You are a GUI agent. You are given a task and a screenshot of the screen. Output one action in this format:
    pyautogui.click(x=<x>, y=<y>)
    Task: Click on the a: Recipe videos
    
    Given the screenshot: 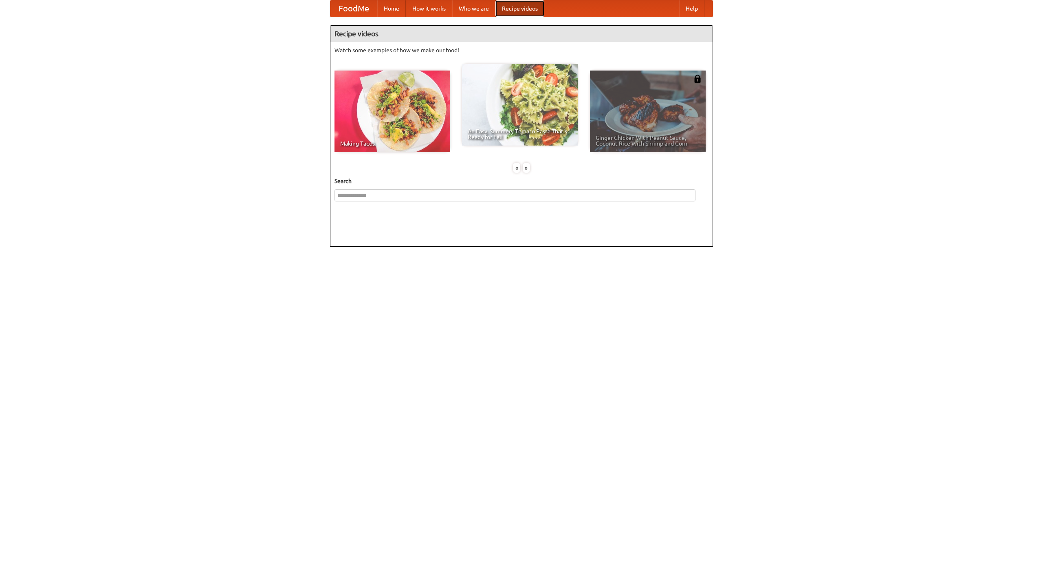 What is the action you would take?
    pyautogui.click(x=520, y=9)
    